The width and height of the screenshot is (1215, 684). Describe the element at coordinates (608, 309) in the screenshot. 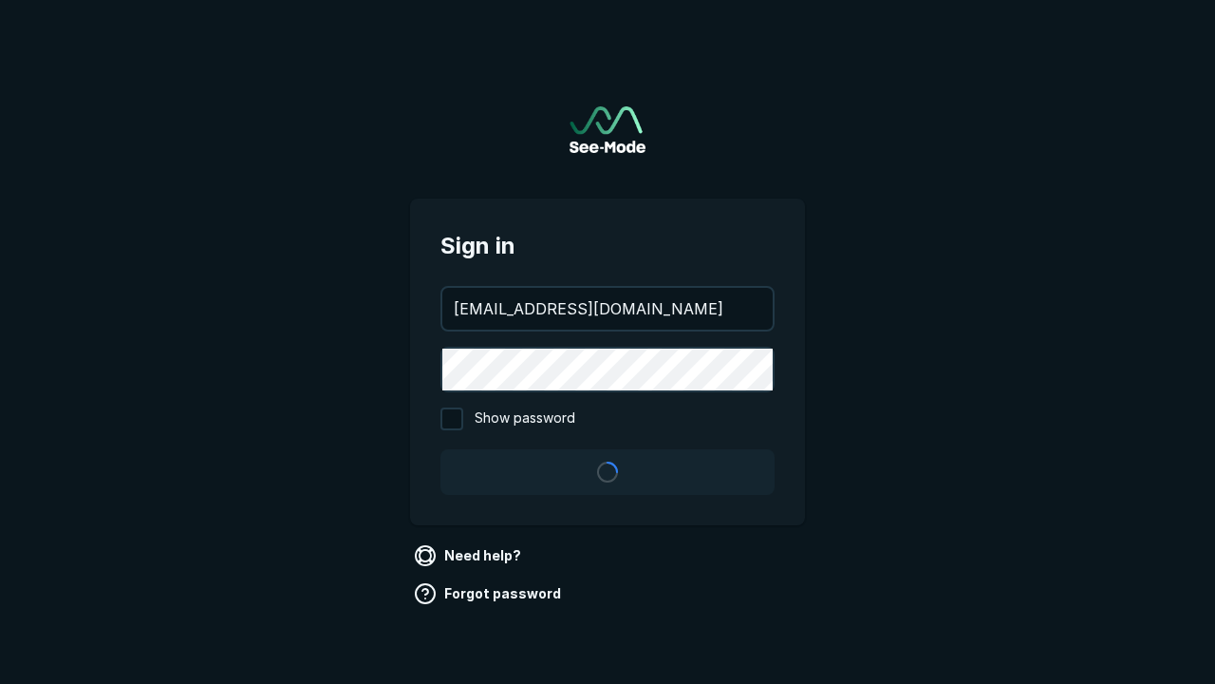

I see `input: your@email.com` at that location.